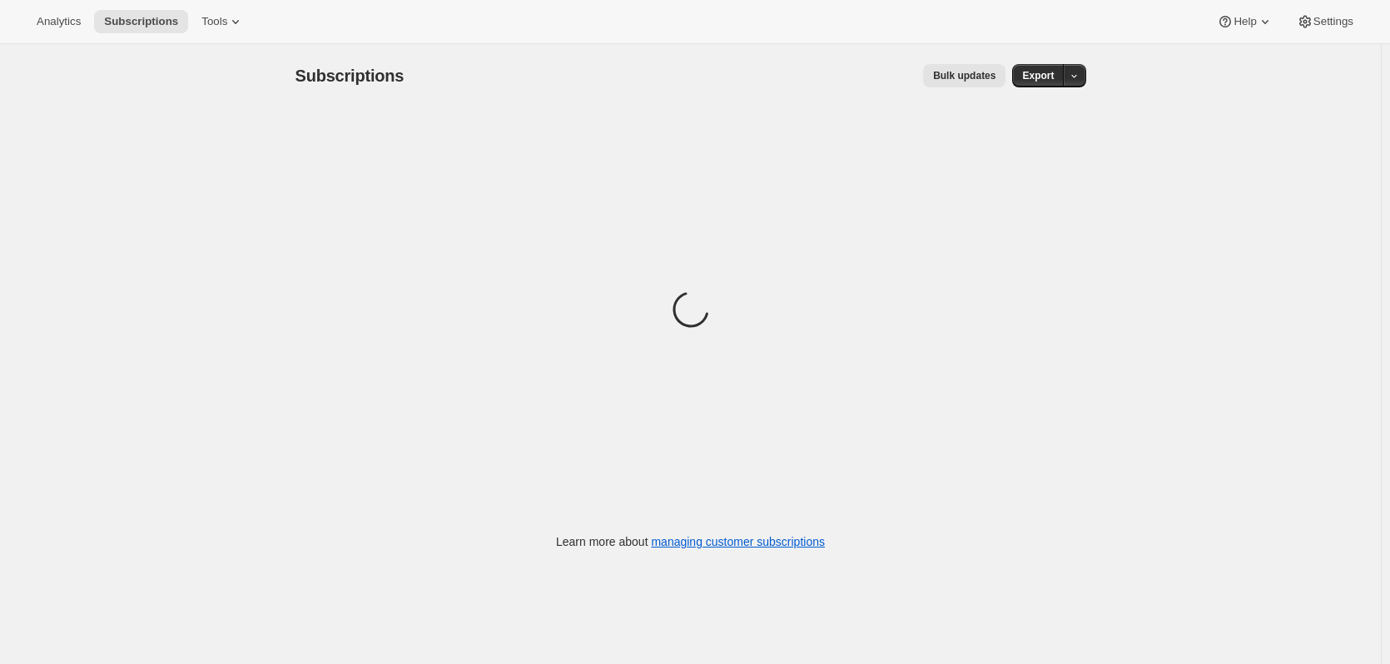  What do you see at coordinates (964, 76) in the screenshot?
I see `span: Bulk updates` at bounding box center [964, 76].